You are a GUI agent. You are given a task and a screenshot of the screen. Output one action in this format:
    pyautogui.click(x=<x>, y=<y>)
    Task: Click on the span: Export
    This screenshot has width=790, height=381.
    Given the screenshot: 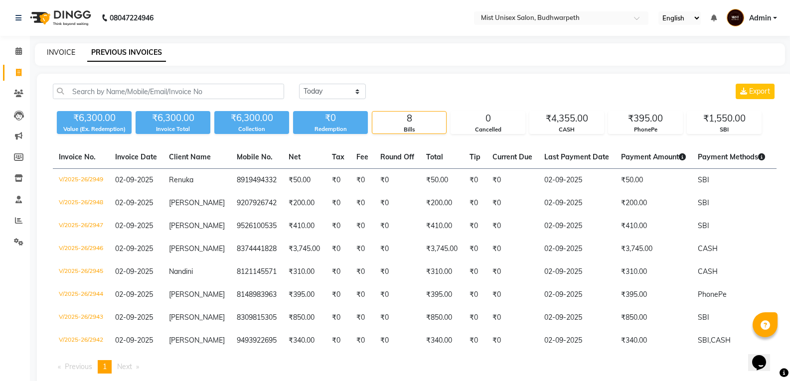 What is the action you would take?
    pyautogui.click(x=759, y=91)
    